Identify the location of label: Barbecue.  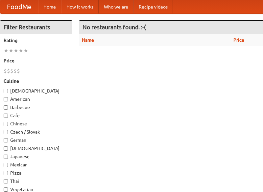
(36, 108).